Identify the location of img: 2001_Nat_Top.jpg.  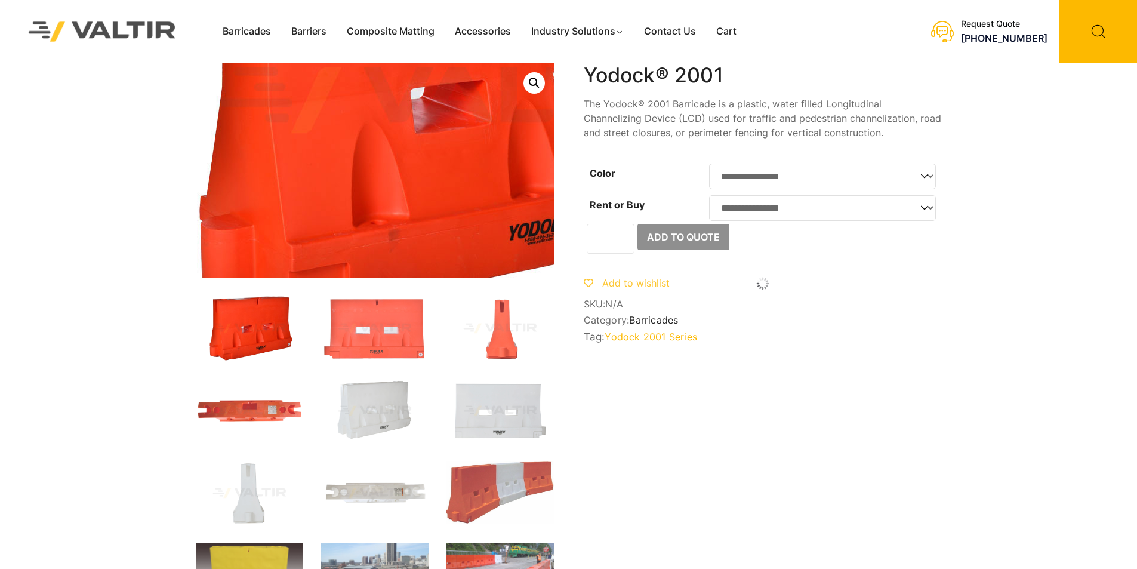
(375, 493).